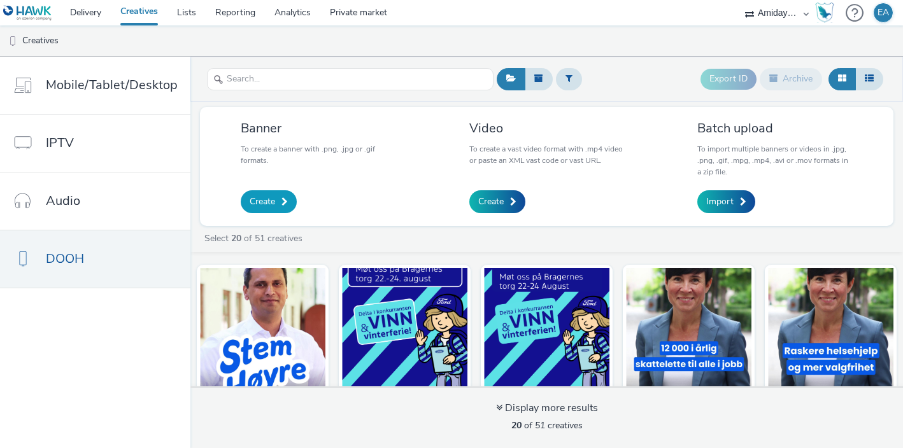 This screenshot has height=448, width=903. I want to click on img: undefined Logo, so click(27, 13).